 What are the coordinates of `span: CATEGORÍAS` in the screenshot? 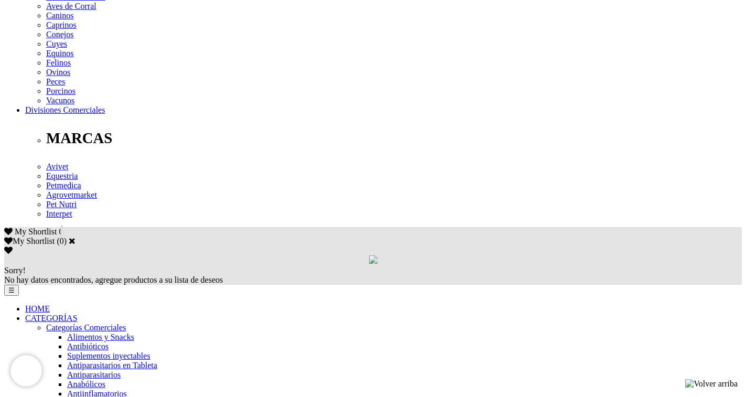 It's located at (51, 318).